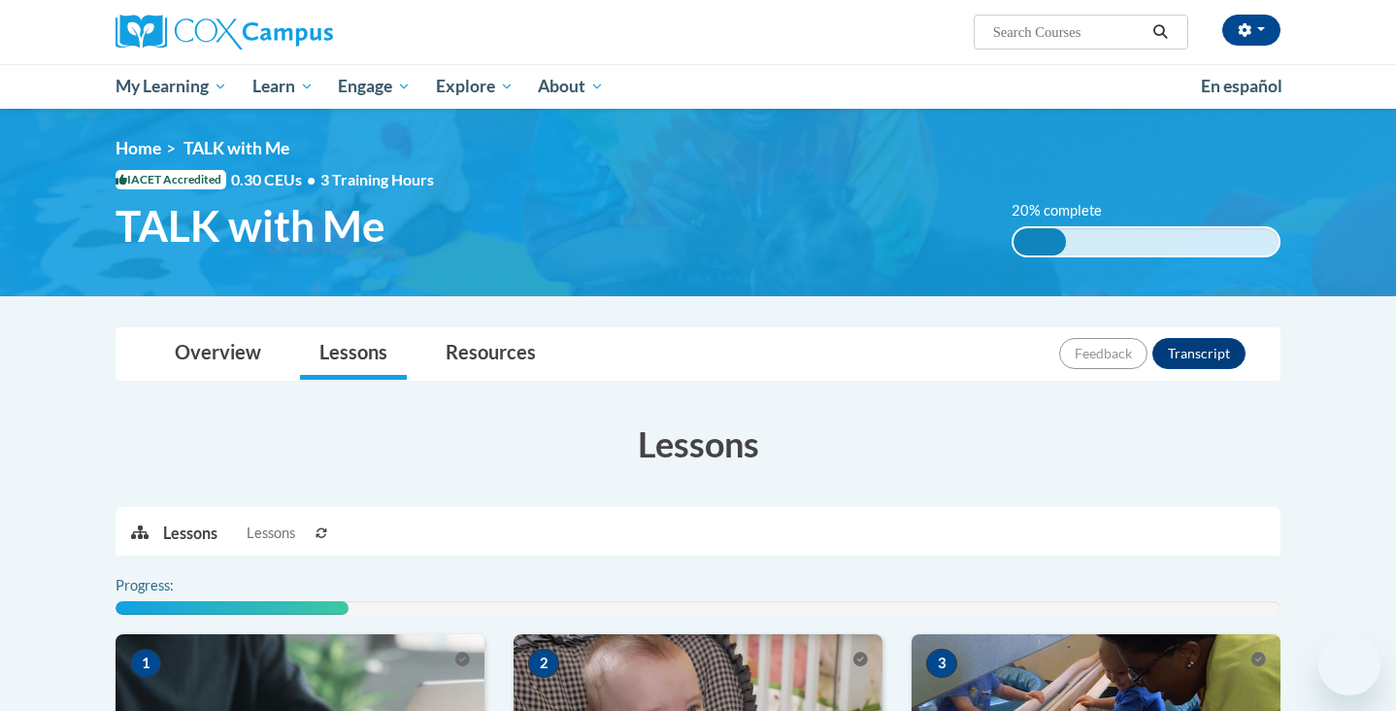  What do you see at coordinates (374, 86) in the screenshot?
I see `span: Engage` at bounding box center [374, 86].